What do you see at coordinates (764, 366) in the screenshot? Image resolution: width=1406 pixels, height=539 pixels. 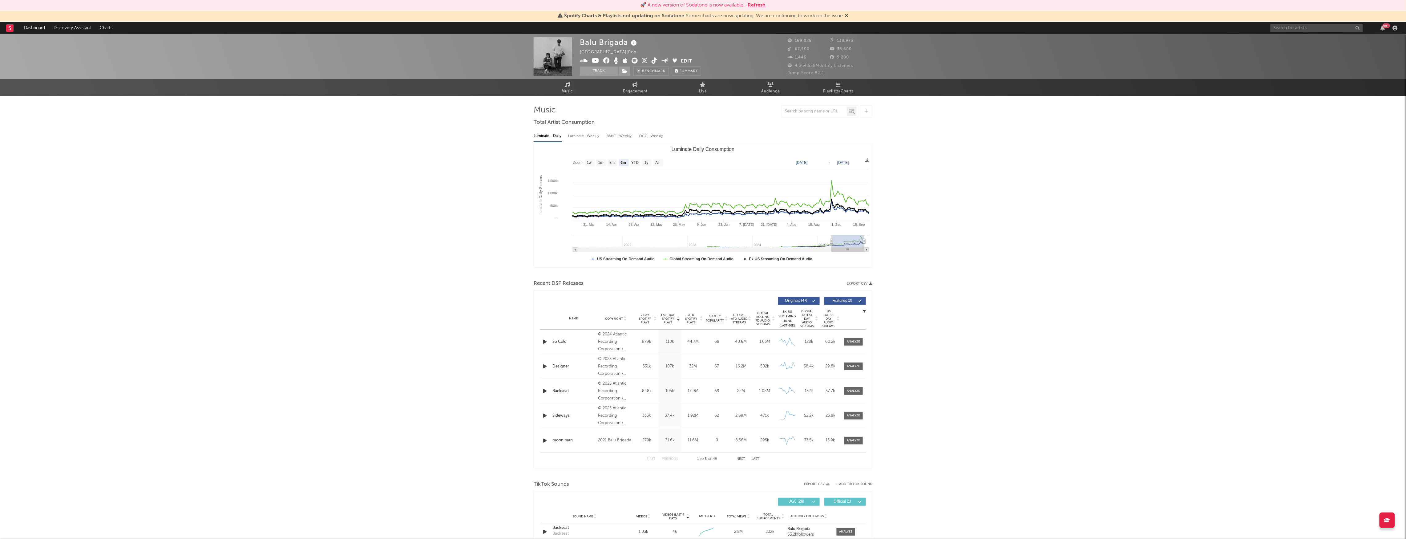 I see `div: 502k` at bounding box center [764, 366].